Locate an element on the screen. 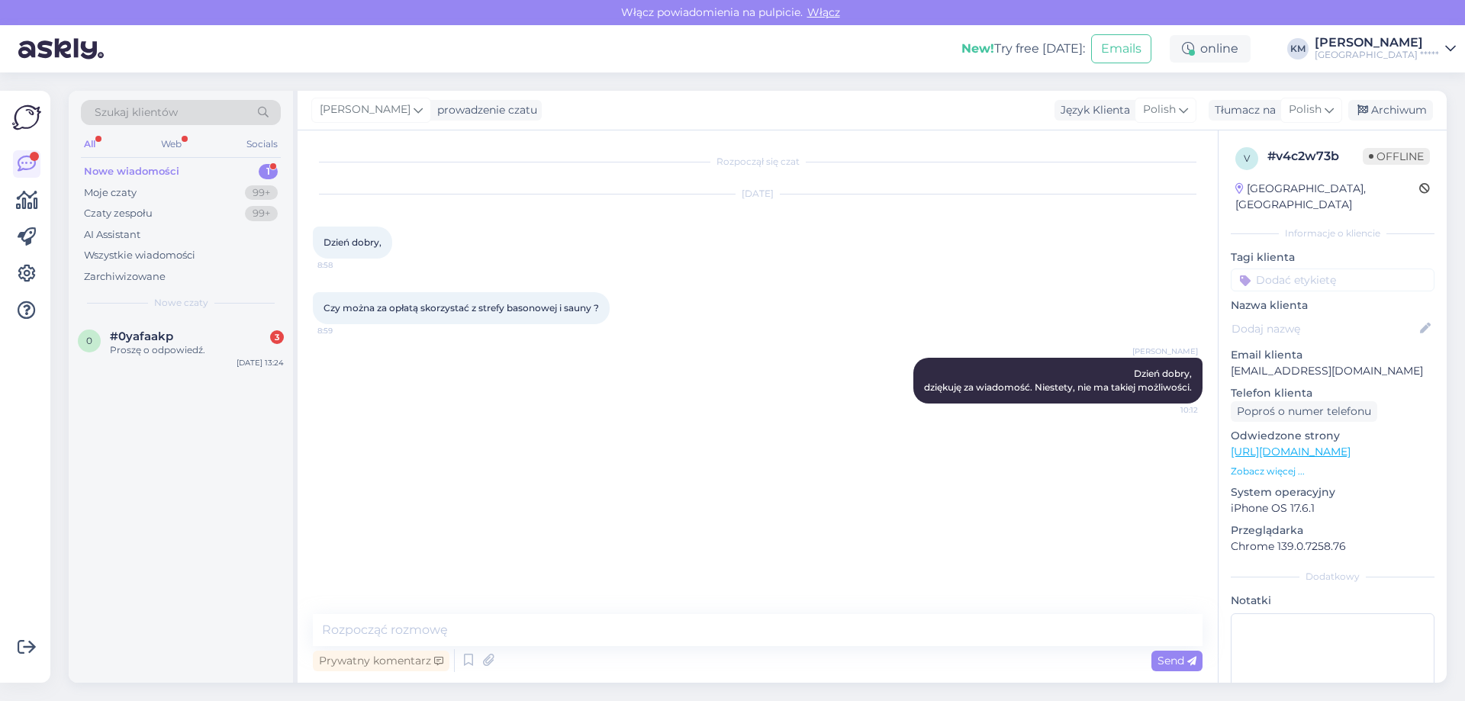 Image resolution: width=1465 pixels, height=701 pixels. div: All is located at coordinates (89, 144).